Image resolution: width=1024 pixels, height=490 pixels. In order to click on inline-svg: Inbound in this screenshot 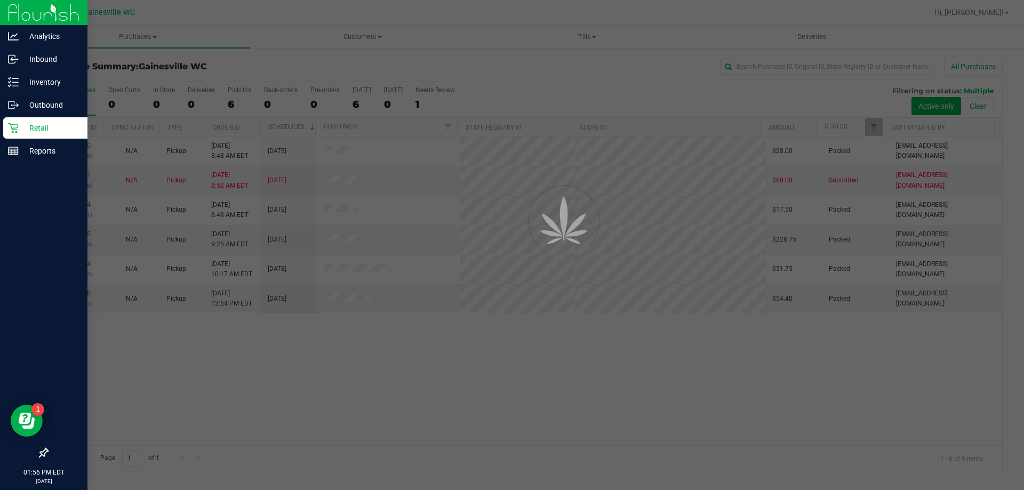, I will do `click(13, 59)`.